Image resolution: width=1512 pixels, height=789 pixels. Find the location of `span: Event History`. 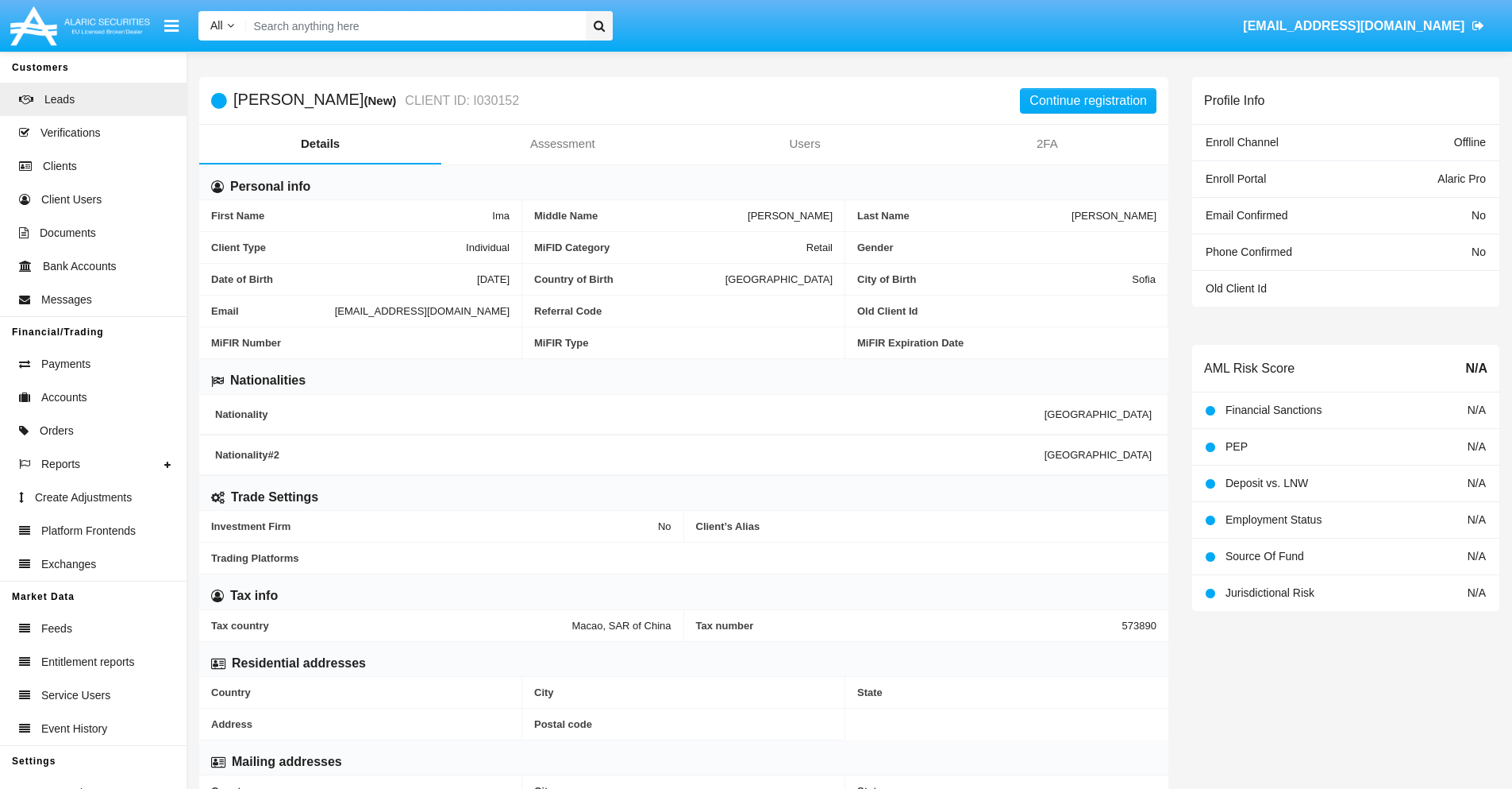

span: Event History is located at coordinates (74, 729).